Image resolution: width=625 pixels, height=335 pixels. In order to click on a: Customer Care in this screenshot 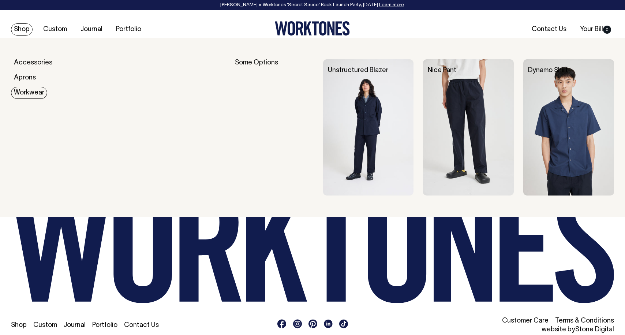, I will do `click(525, 321)`.